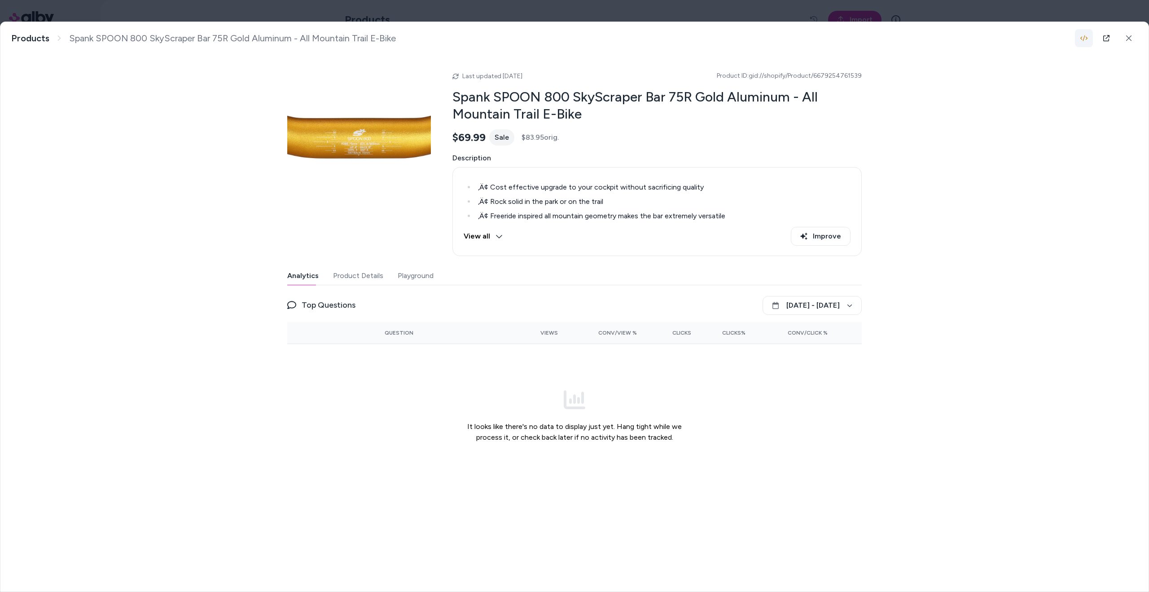 Image resolution: width=1149 pixels, height=592 pixels. I want to click on span: Description, so click(657, 158).